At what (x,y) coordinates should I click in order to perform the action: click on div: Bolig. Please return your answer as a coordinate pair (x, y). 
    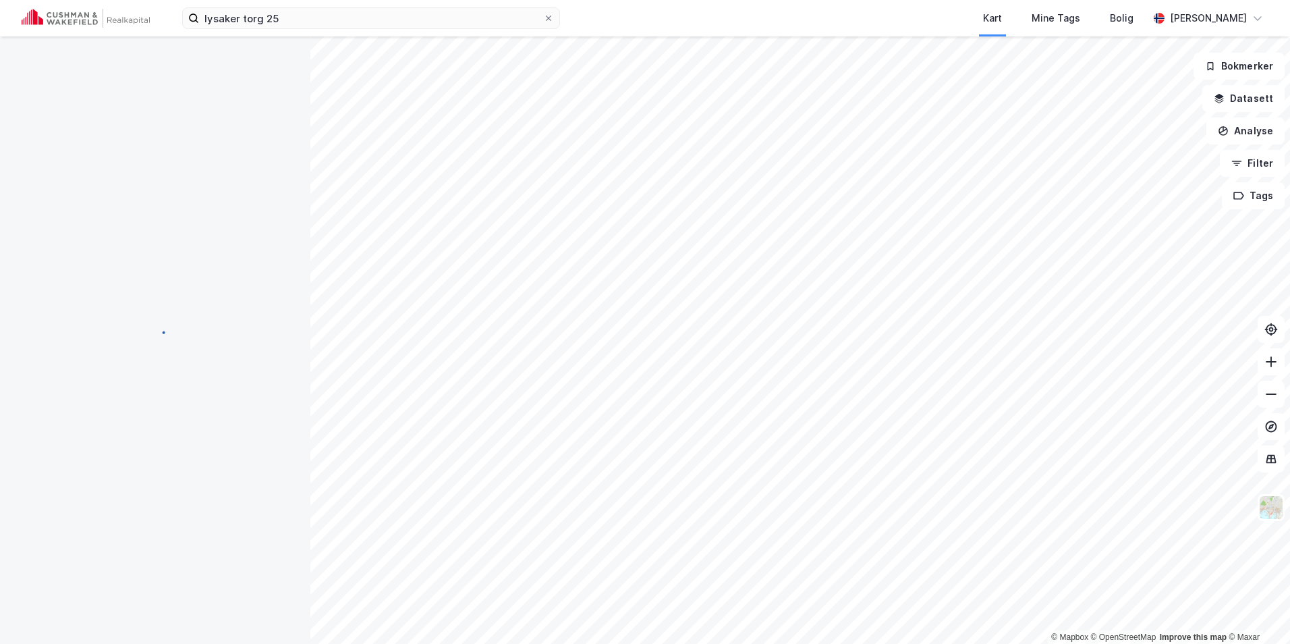
    Looking at the image, I should click on (1121, 18).